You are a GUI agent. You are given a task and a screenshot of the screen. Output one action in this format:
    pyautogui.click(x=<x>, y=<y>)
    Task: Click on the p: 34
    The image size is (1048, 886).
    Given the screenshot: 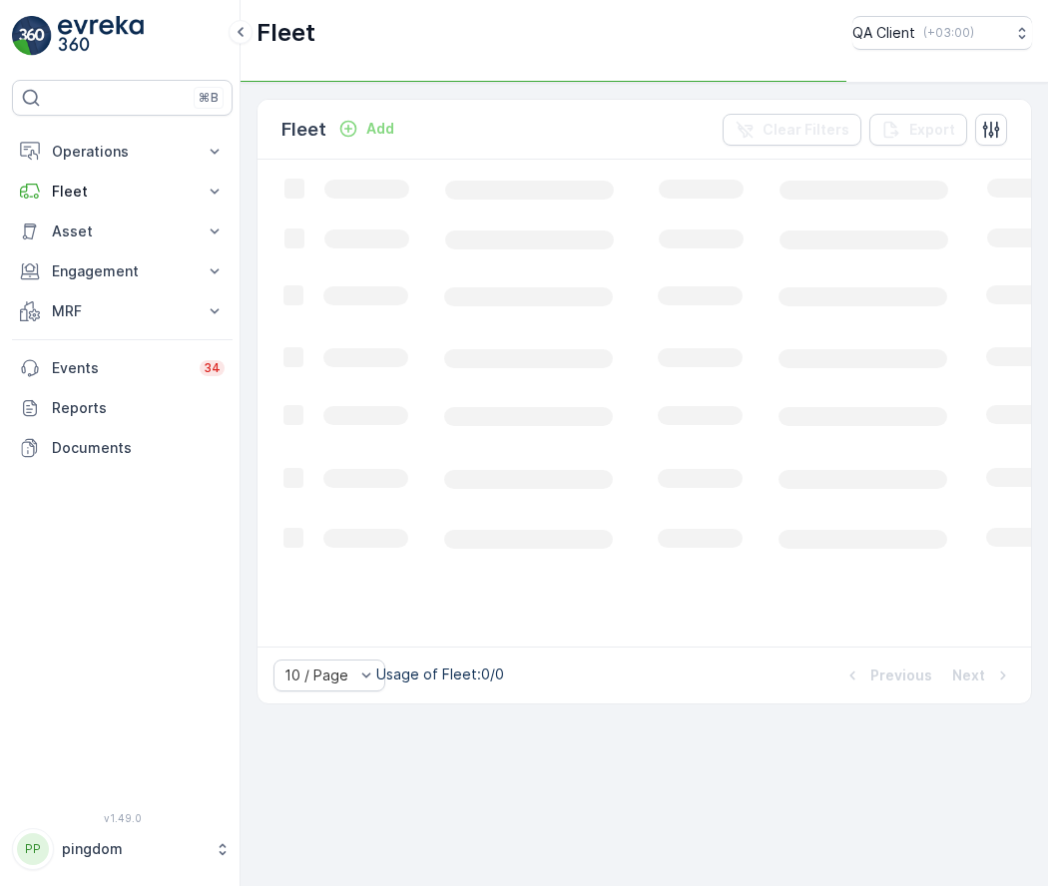 What is the action you would take?
    pyautogui.click(x=212, y=368)
    